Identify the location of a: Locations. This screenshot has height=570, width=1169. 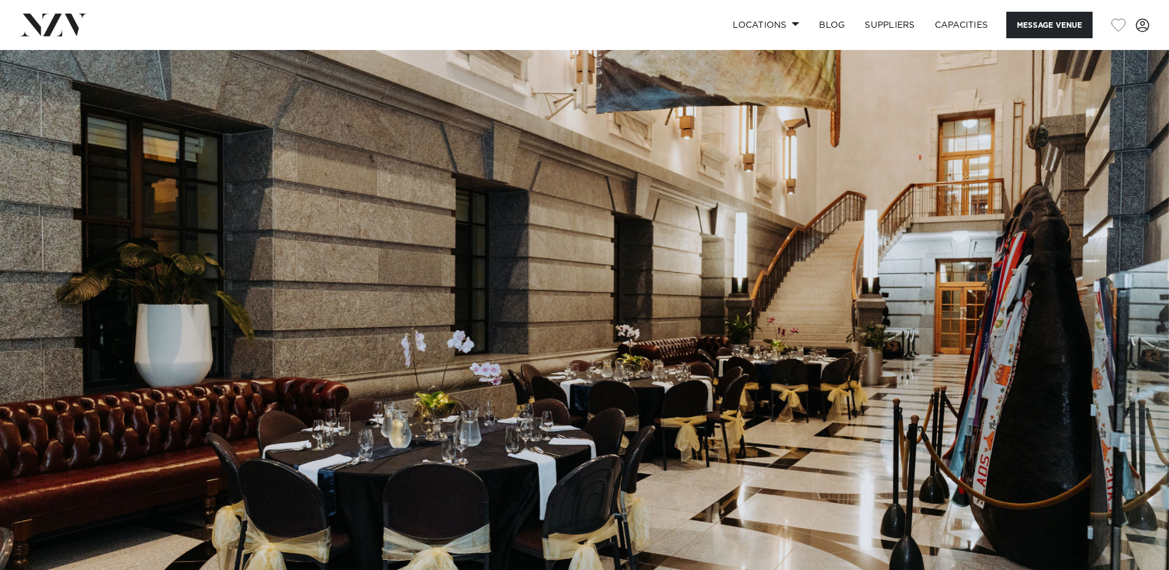
(766, 25).